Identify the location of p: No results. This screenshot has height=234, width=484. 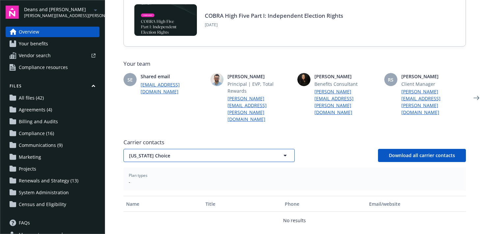
(294, 221).